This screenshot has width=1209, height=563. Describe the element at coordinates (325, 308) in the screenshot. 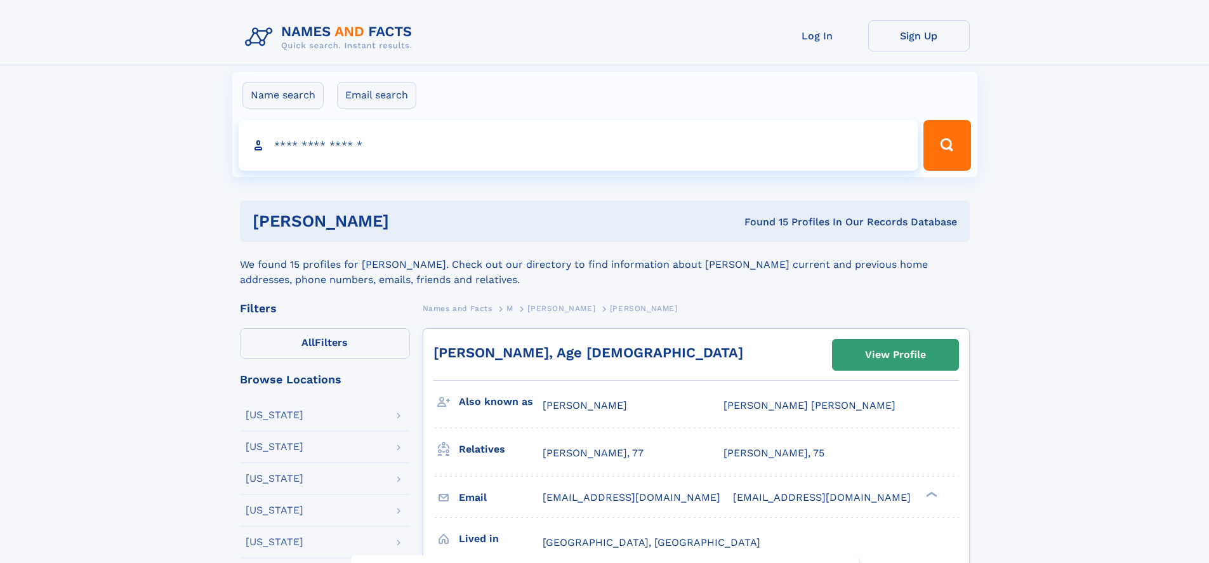

I see `div: Filters` at that location.